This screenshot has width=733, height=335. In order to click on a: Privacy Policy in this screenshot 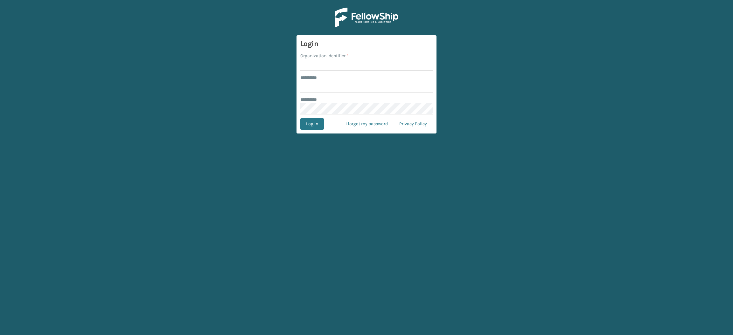, I will do `click(413, 124)`.